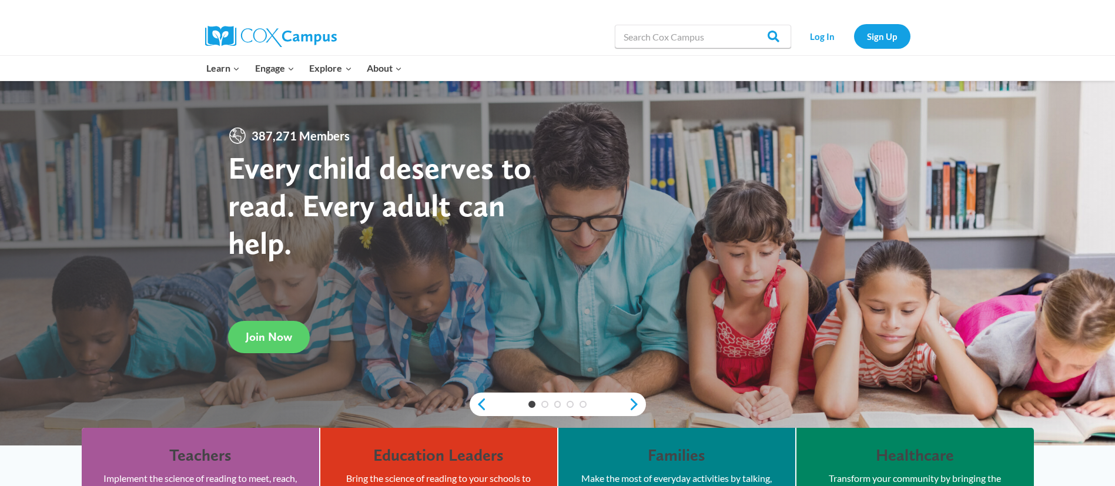  What do you see at coordinates (271, 36) in the screenshot?
I see `img: Cox Campus` at bounding box center [271, 36].